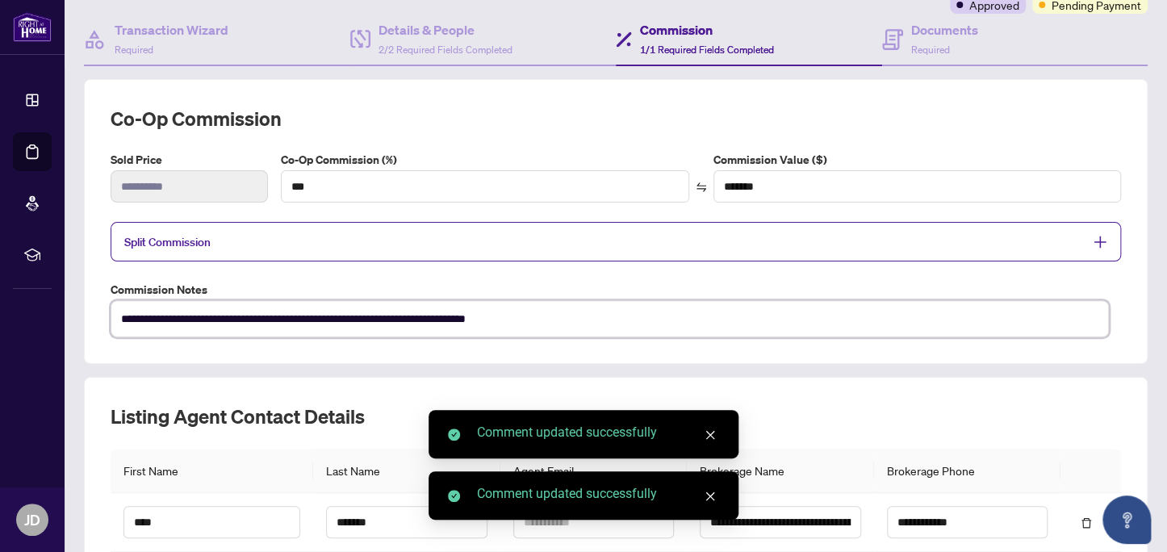 This screenshot has height=552, width=1167. Describe the element at coordinates (707, 49) in the screenshot. I see `span: 1/1 Required Fields Completed` at that location.